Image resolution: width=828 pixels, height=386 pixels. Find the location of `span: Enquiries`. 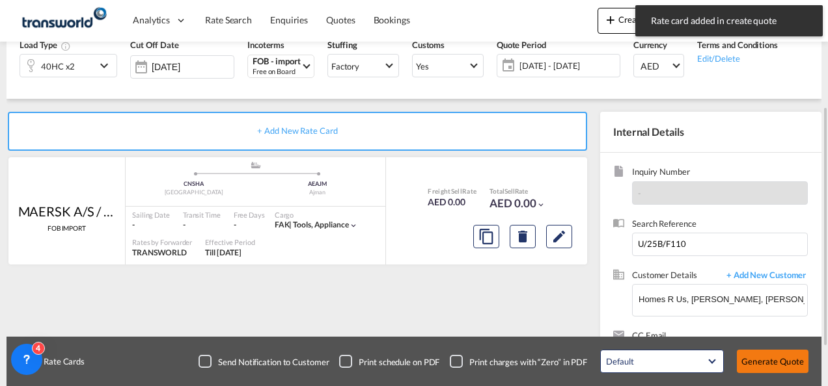

span: Enquiries is located at coordinates (289, 20).